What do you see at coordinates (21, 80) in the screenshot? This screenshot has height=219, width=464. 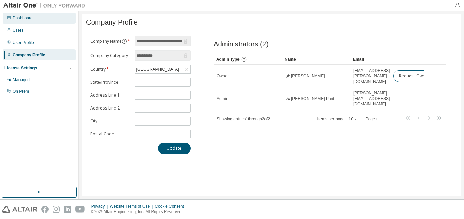 I see `div: Managed` at bounding box center [21, 80].